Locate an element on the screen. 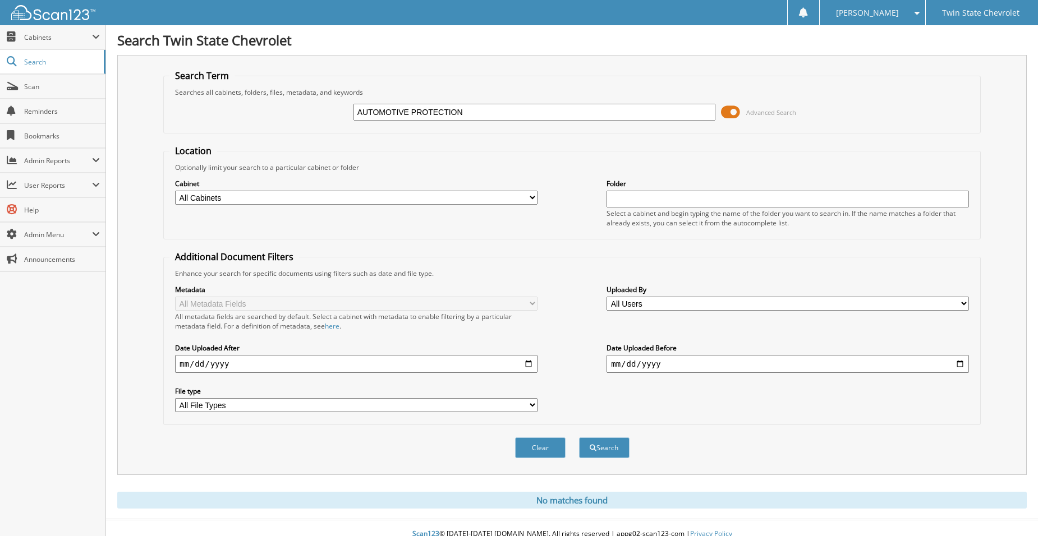 Image resolution: width=1038 pixels, height=536 pixels. label: Folder is located at coordinates (788, 183).